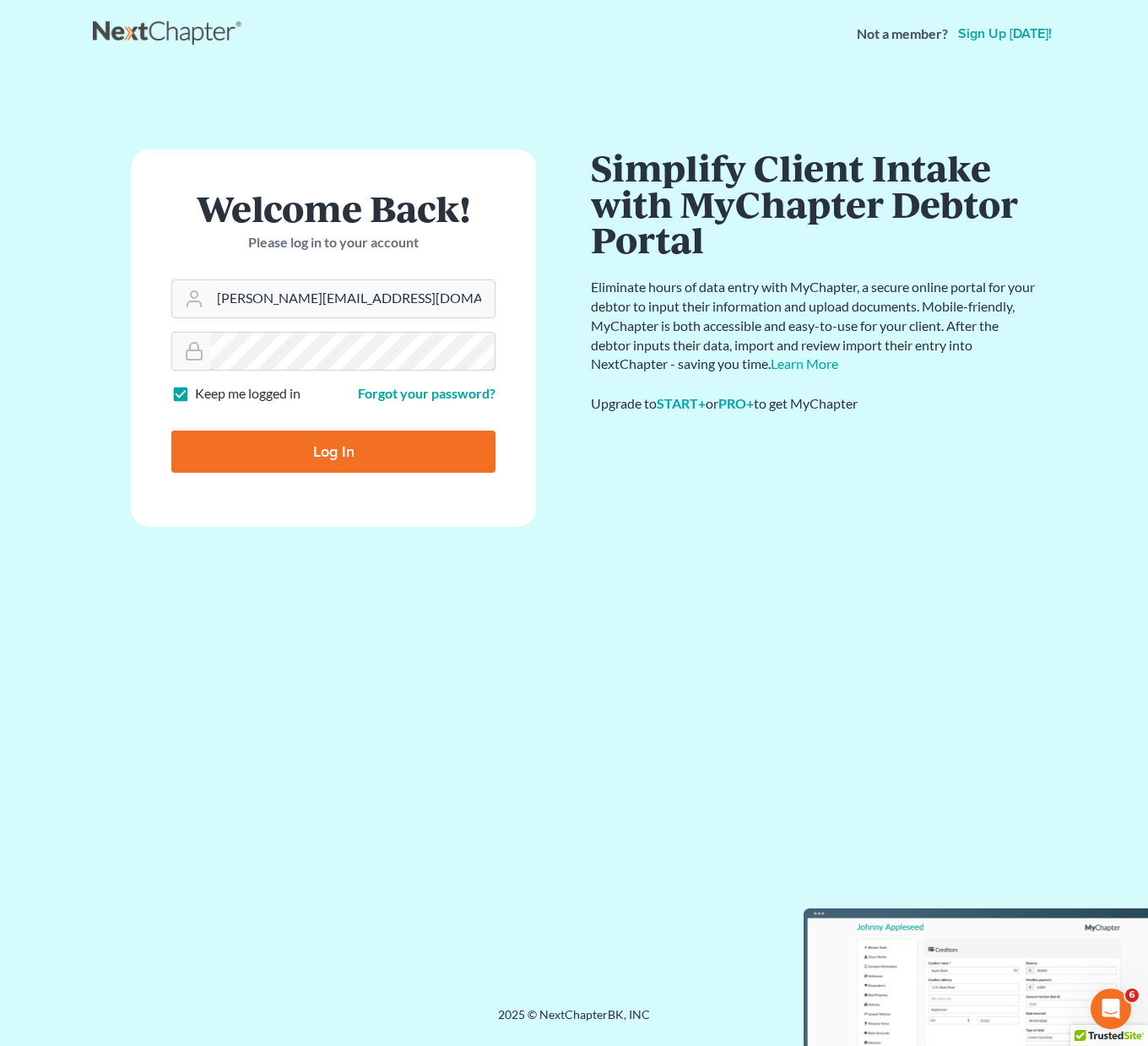 The image size is (1148, 1046). Describe the element at coordinates (681, 403) in the screenshot. I see `a: START+` at that location.